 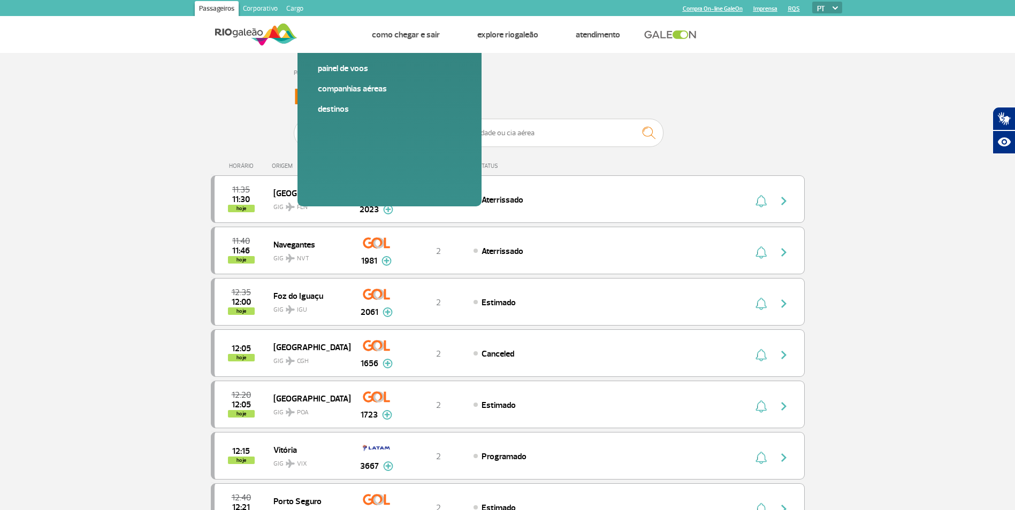 What do you see at coordinates (241, 302) in the screenshot?
I see `span: 2025-09-25 12:00:00` at bounding box center [241, 302].